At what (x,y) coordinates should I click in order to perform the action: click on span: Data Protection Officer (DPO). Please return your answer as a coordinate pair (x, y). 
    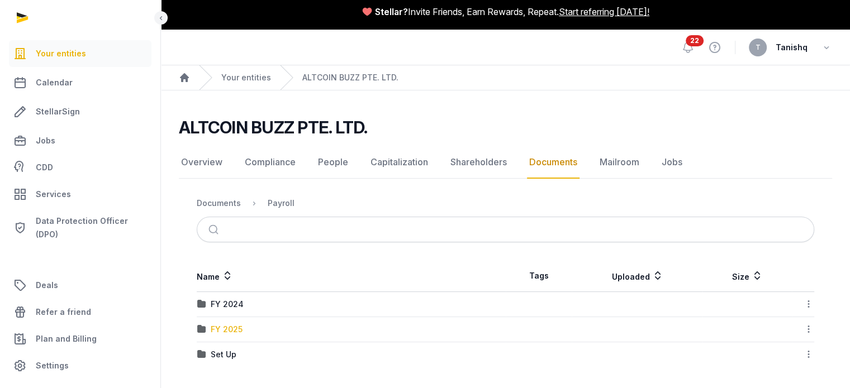
    Looking at the image, I should click on (91, 228).